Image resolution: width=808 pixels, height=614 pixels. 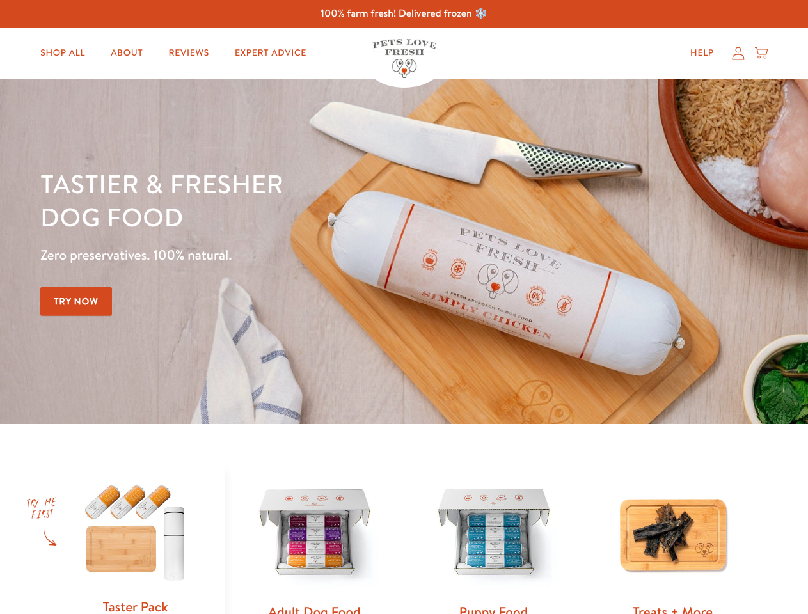 What do you see at coordinates (702, 53) in the screenshot?
I see `a: Help` at bounding box center [702, 53].